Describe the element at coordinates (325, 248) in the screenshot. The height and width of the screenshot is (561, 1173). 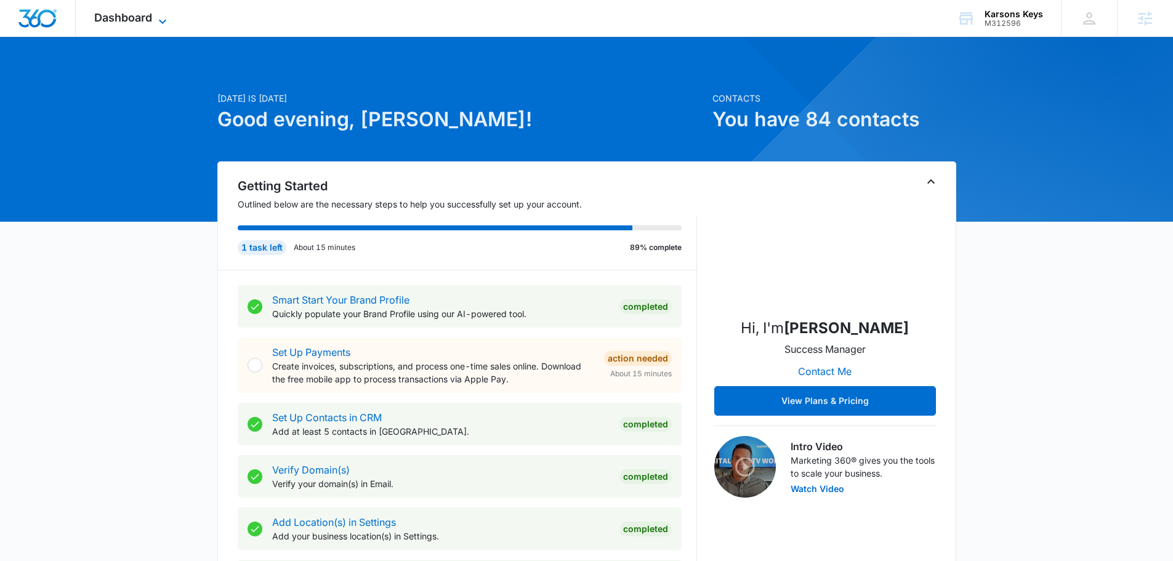
I see `p: About 15 minutes` at that location.